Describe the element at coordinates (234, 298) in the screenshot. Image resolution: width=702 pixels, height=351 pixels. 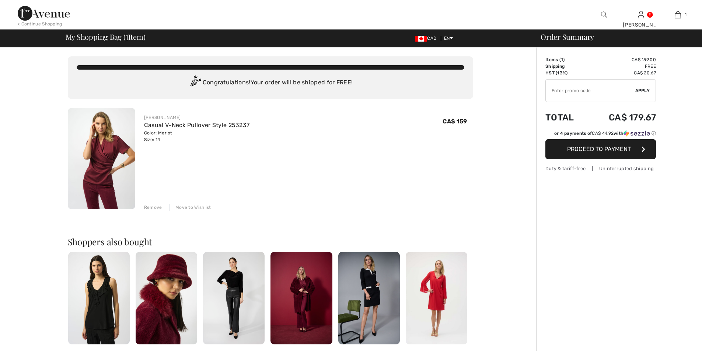
I see `img: High-Waisted Formal Trousers Style 253134` at that location.